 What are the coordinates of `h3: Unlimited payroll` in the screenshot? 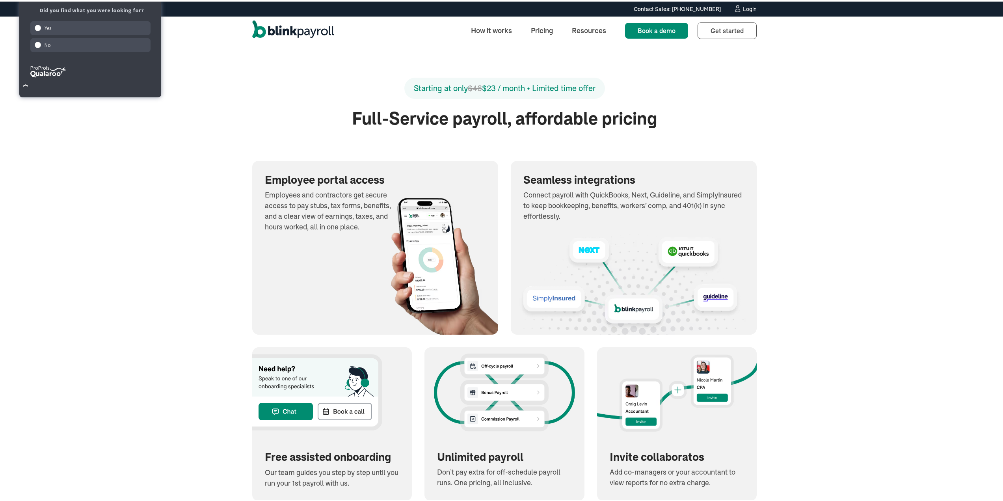 It's located at (504, 456).